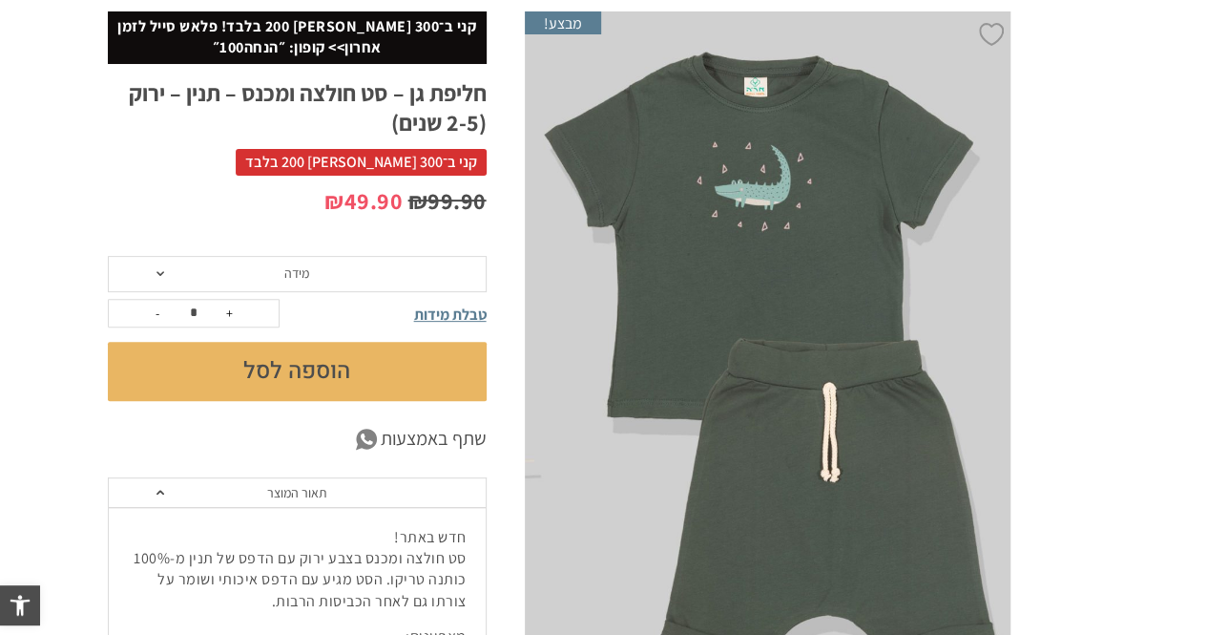 The image size is (1207, 635). I want to click on button: הוספה לסל, so click(297, 371).